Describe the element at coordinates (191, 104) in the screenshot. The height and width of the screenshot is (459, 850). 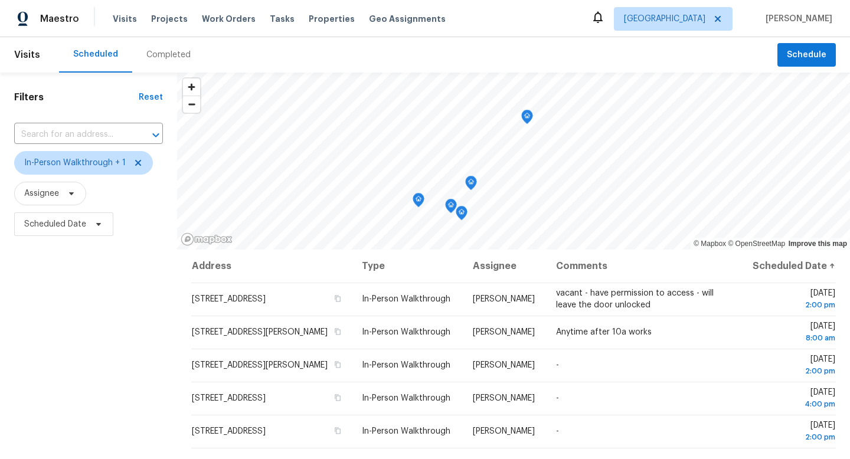
I see `span: Zoom out` at that location.